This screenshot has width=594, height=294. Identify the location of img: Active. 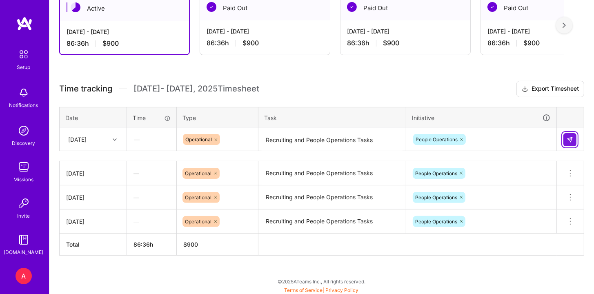
(75, 7).